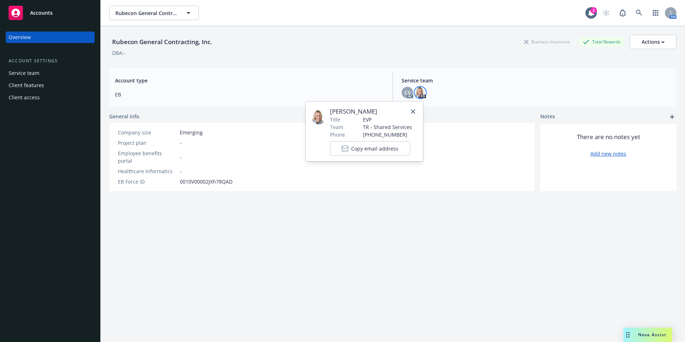 Image resolution: width=685 pixels, height=342 pixels. Describe the element at coordinates (536, 80) in the screenshot. I see `span: Service team` at that location.